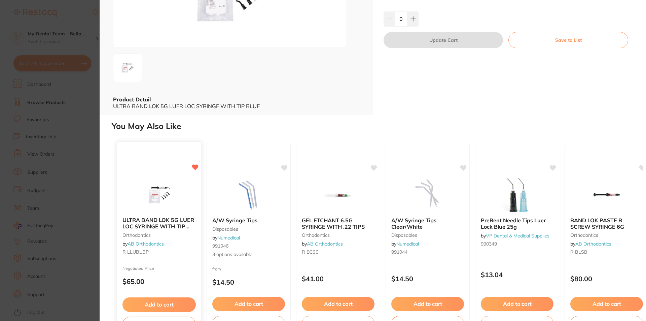 The width and height of the screenshot is (646, 321). I want to click on span: 3 options available, so click(249, 254).